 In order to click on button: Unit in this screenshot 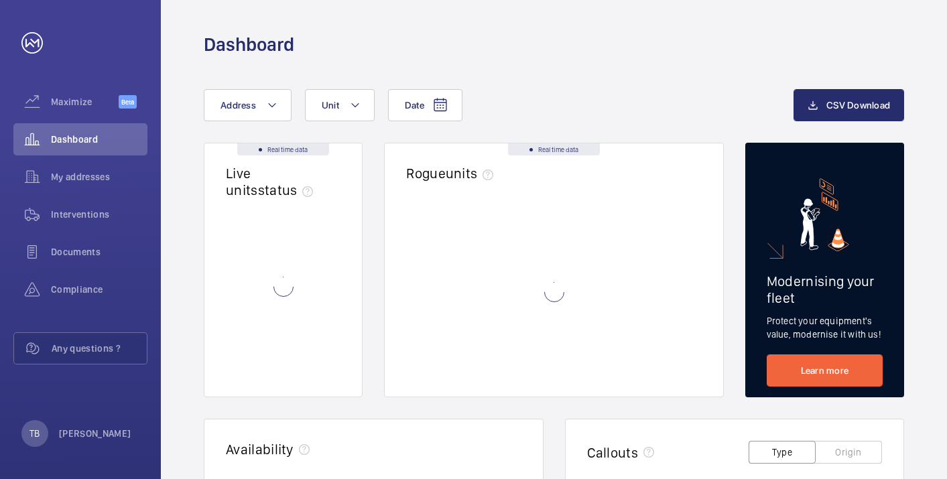, I will do `click(340, 105)`.